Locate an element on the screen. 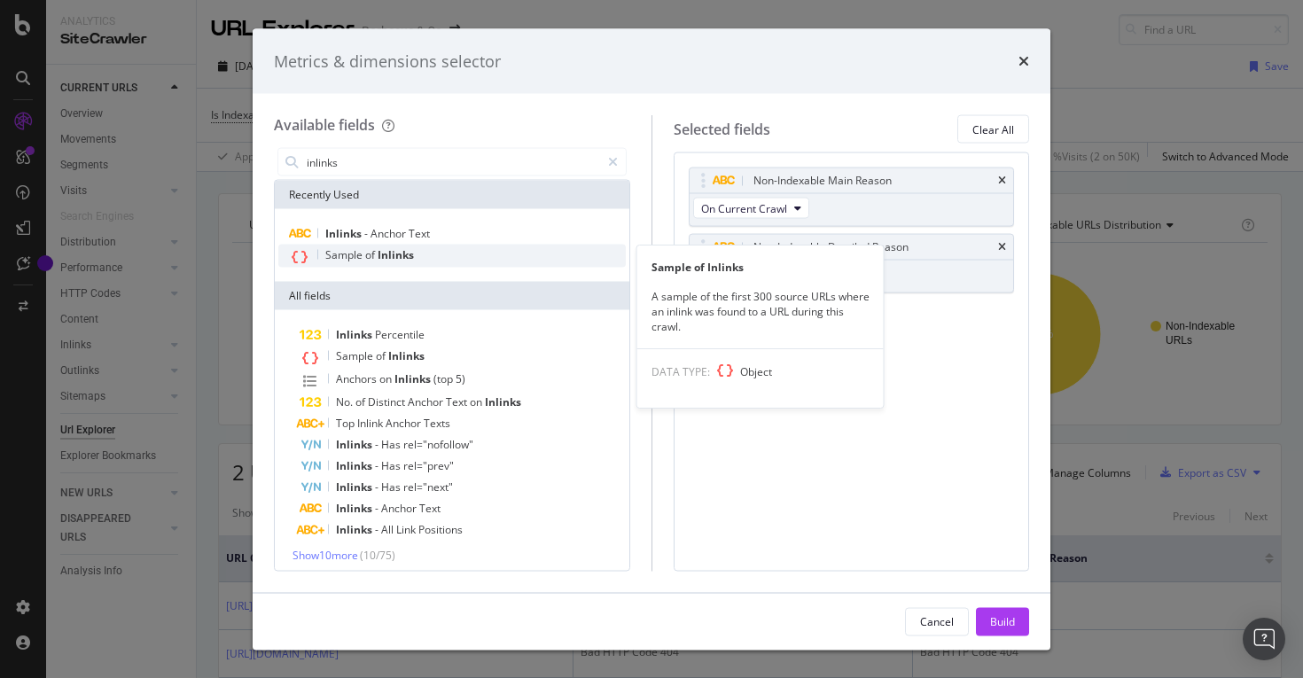 The image size is (1303, 678). div: Cancel is located at coordinates (937, 620).